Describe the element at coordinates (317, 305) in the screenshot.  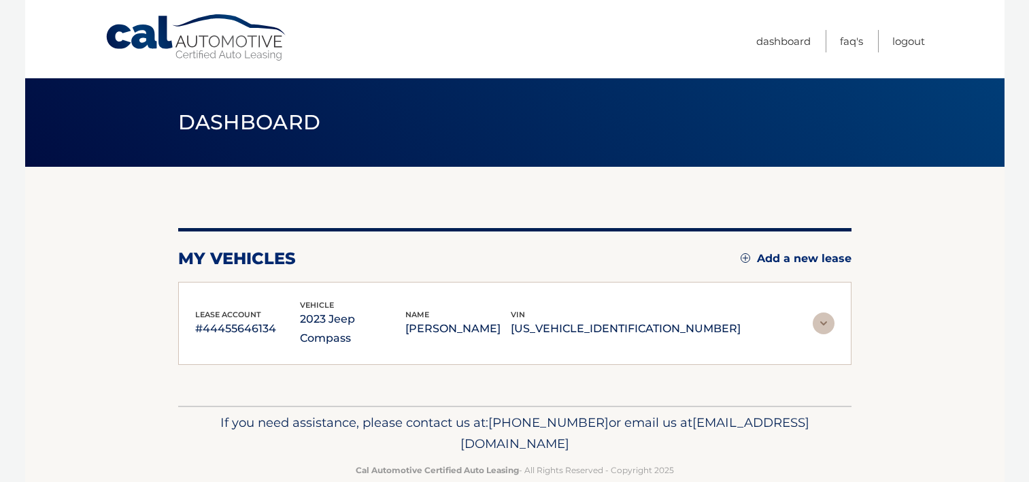
I see `span: vehicle` at that location.